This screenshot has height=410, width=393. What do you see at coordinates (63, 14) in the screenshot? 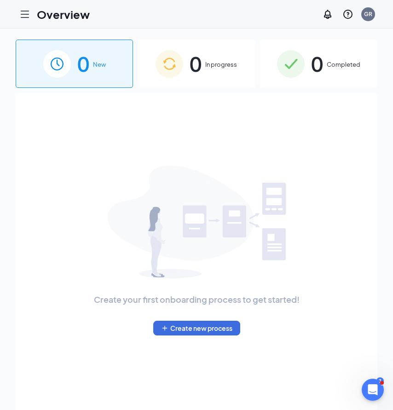
I see `h1: Overview` at bounding box center [63, 14].